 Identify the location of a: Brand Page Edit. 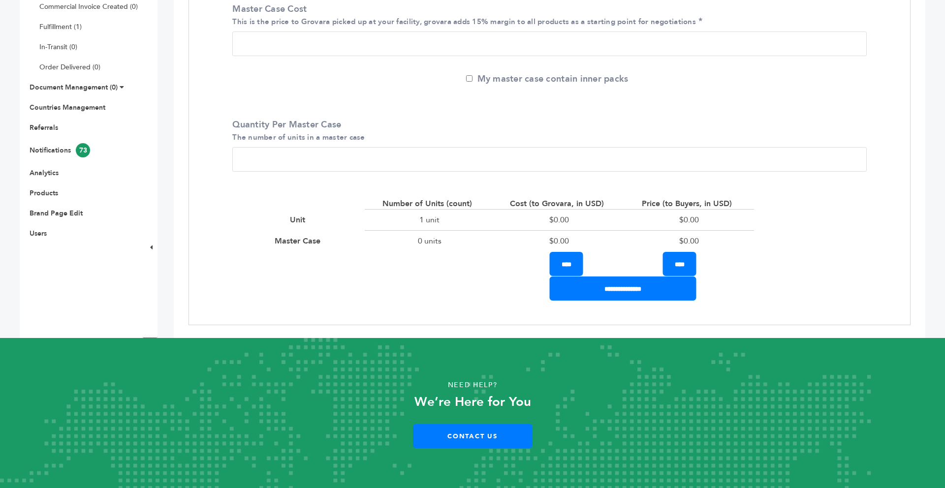
(56, 213).